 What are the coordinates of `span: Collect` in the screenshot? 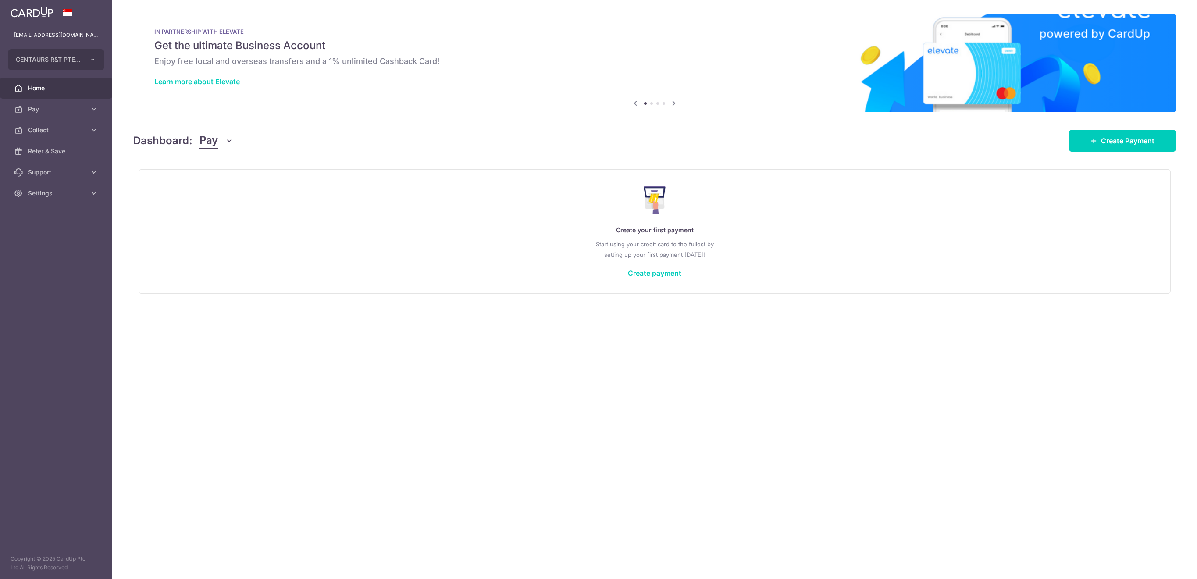 It's located at (57, 130).